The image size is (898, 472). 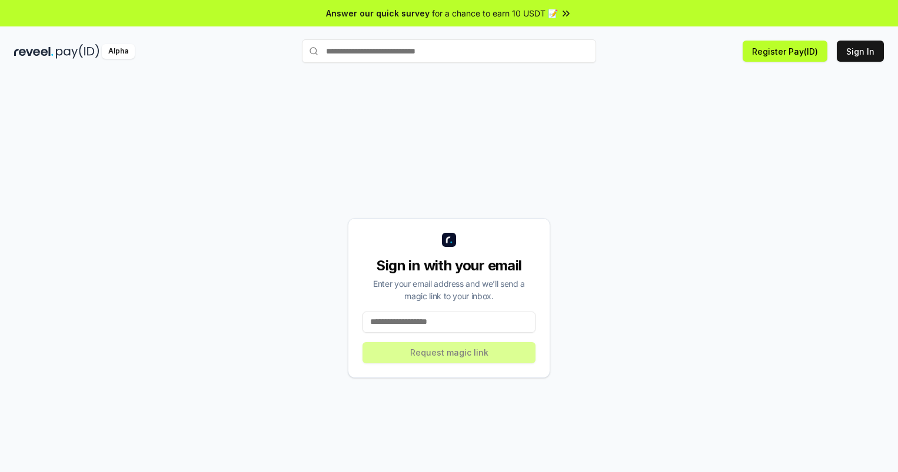 What do you see at coordinates (860, 51) in the screenshot?
I see `button: Sign In` at bounding box center [860, 51].